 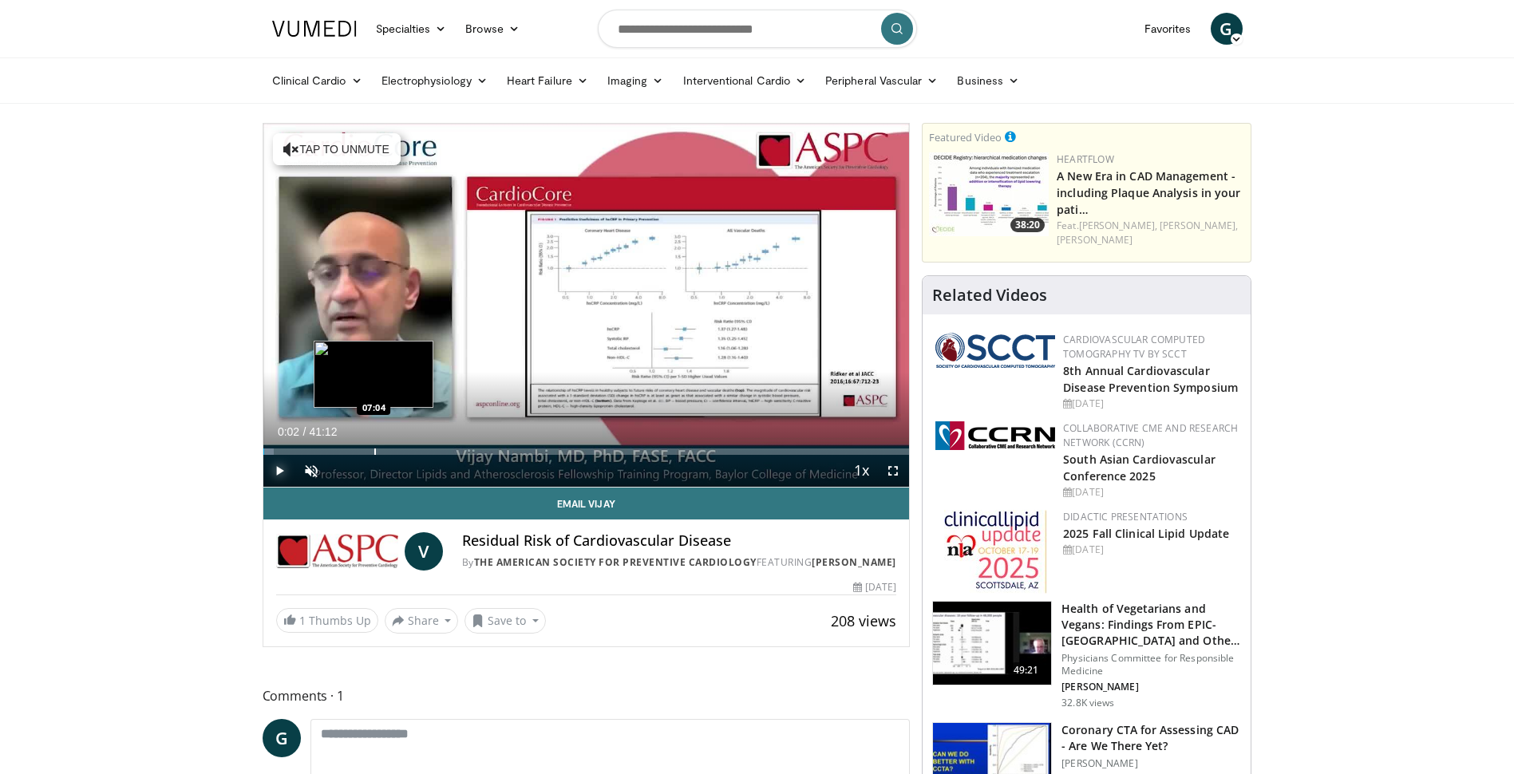 I want to click on img: 738d0e2d-290f-4d89-8861-908fb8b721dc.150x105_q85_crop-smart_upscale.jpg, so click(x=989, y=194).